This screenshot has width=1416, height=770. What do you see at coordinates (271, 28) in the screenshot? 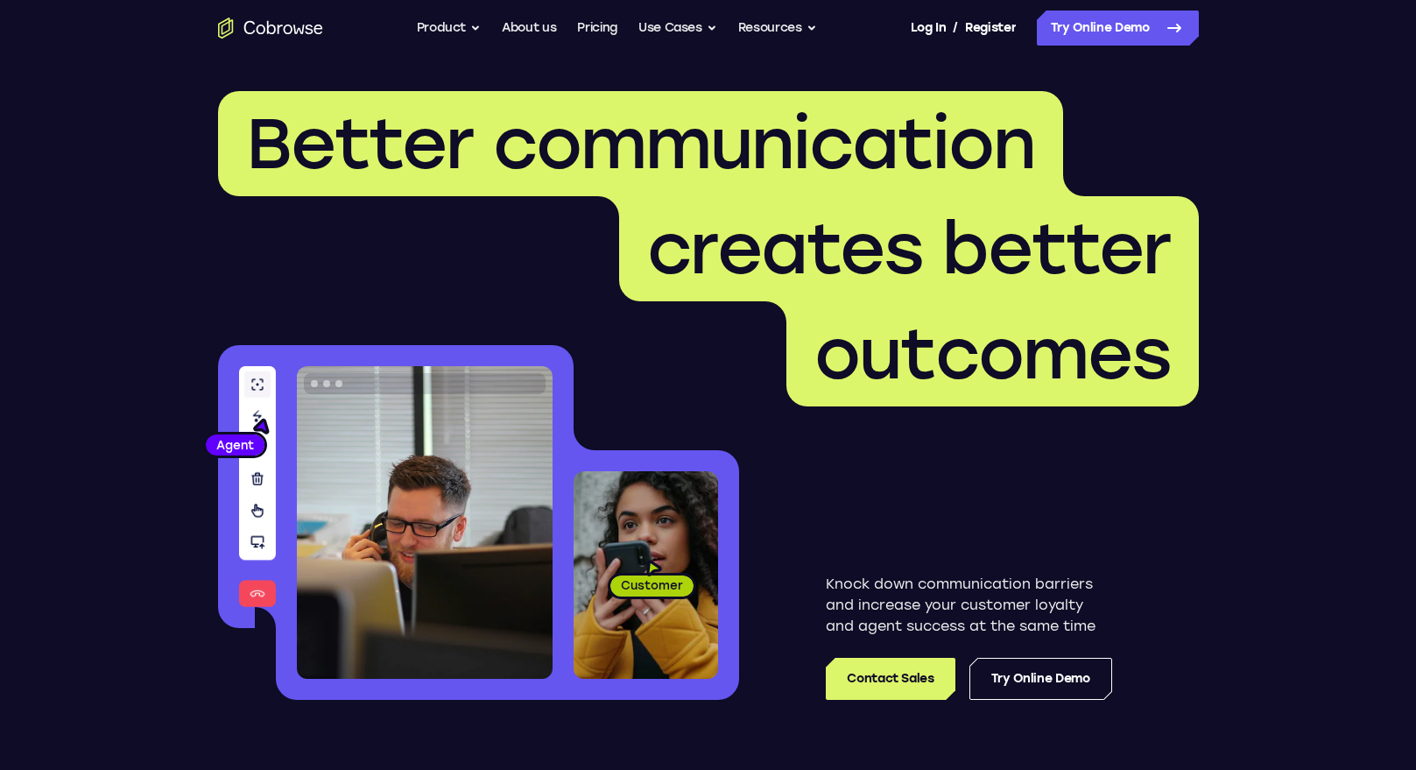
I see `a: Go to the home page` at bounding box center [271, 28].